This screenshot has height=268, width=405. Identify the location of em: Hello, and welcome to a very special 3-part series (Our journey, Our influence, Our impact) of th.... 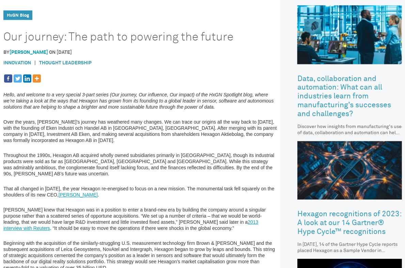
(139, 101).